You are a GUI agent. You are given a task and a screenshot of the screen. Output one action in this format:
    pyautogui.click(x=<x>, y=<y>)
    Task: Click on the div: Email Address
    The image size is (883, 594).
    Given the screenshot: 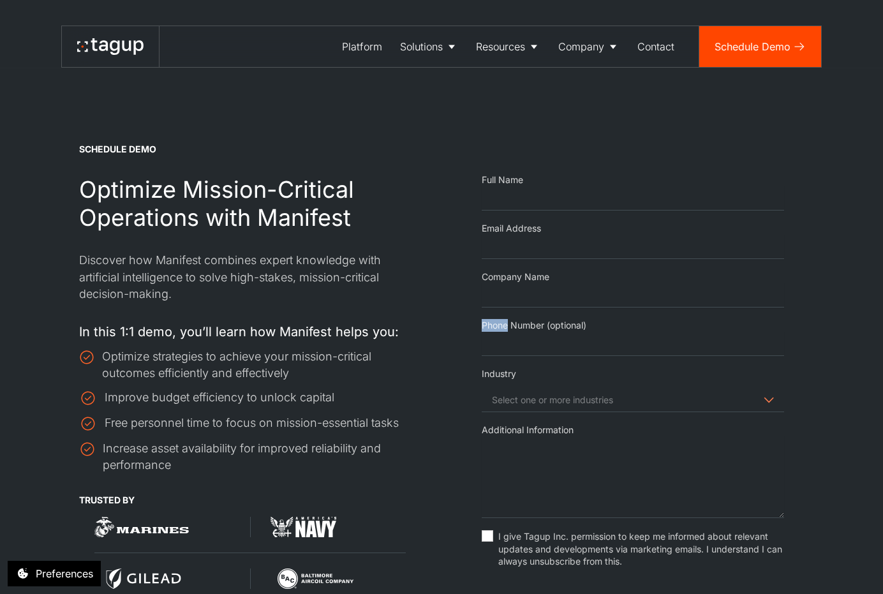 What is the action you would take?
    pyautogui.click(x=633, y=228)
    